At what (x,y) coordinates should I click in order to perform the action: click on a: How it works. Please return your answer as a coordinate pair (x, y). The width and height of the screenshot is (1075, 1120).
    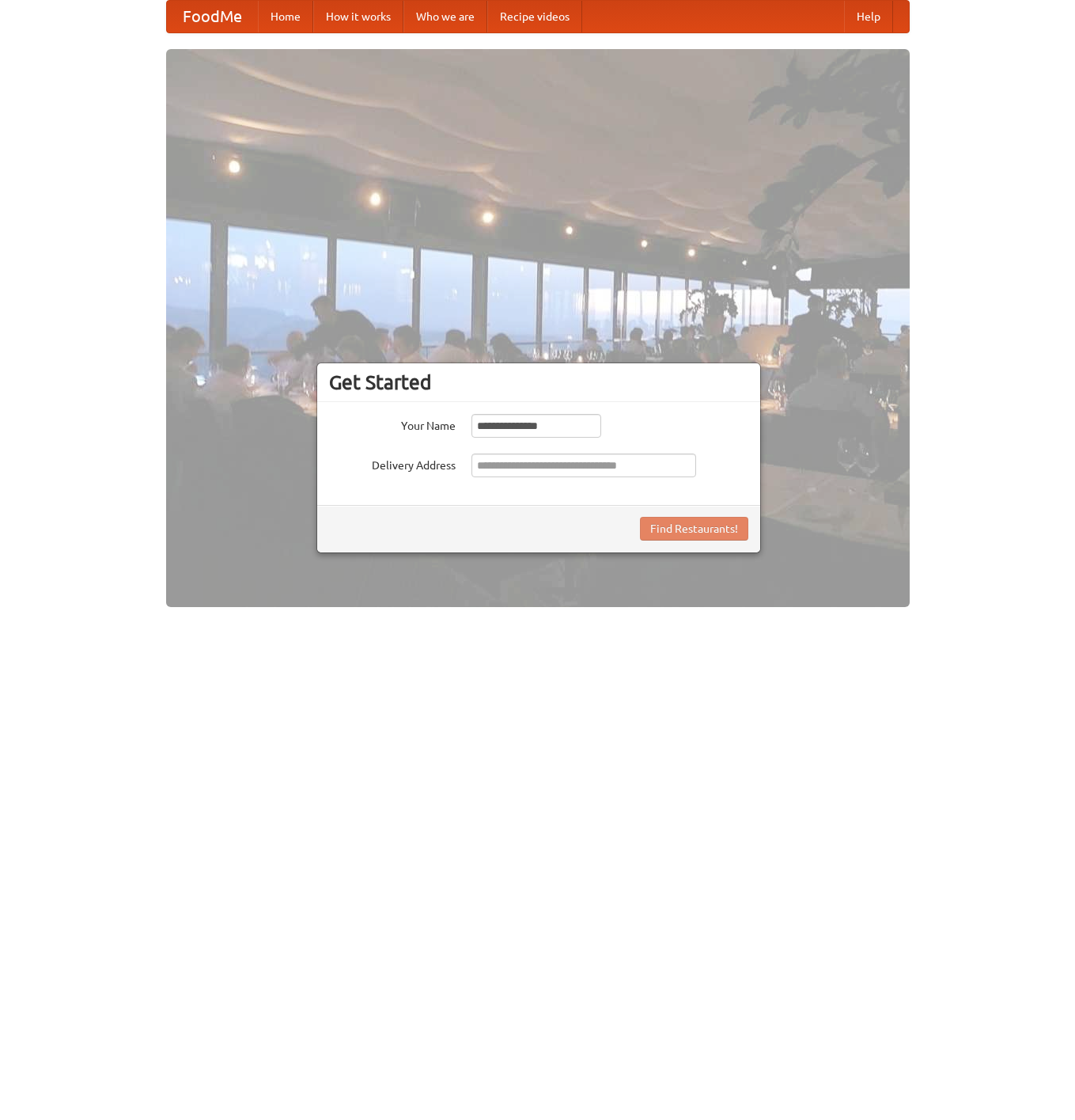
    Looking at the image, I should click on (358, 17).